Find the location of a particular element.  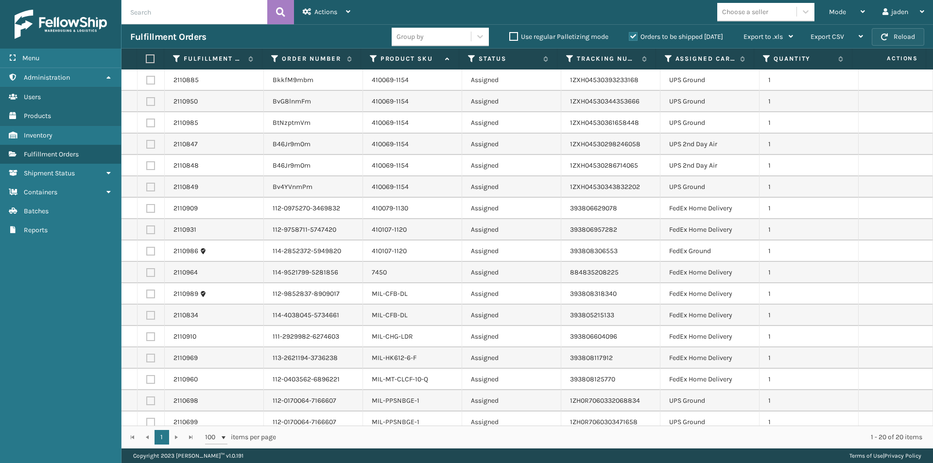

a: 2110960 is located at coordinates (186, 380).